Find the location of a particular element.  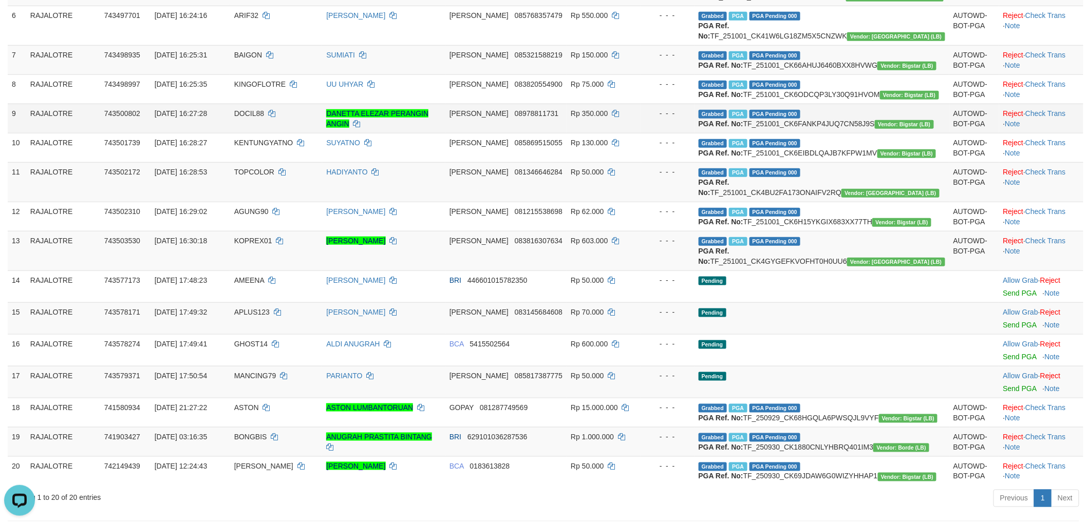

span: 743500802 is located at coordinates (122, 113).